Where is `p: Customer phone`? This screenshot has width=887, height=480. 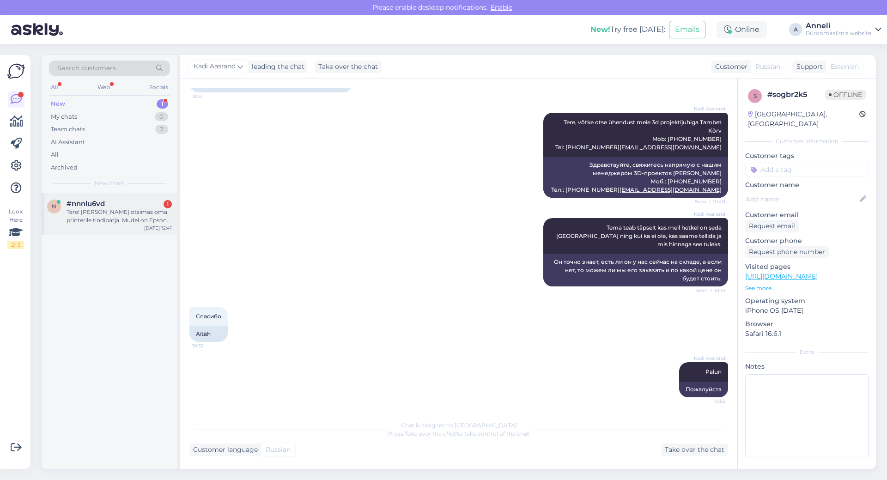 p: Customer phone is located at coordinates (806, 241).